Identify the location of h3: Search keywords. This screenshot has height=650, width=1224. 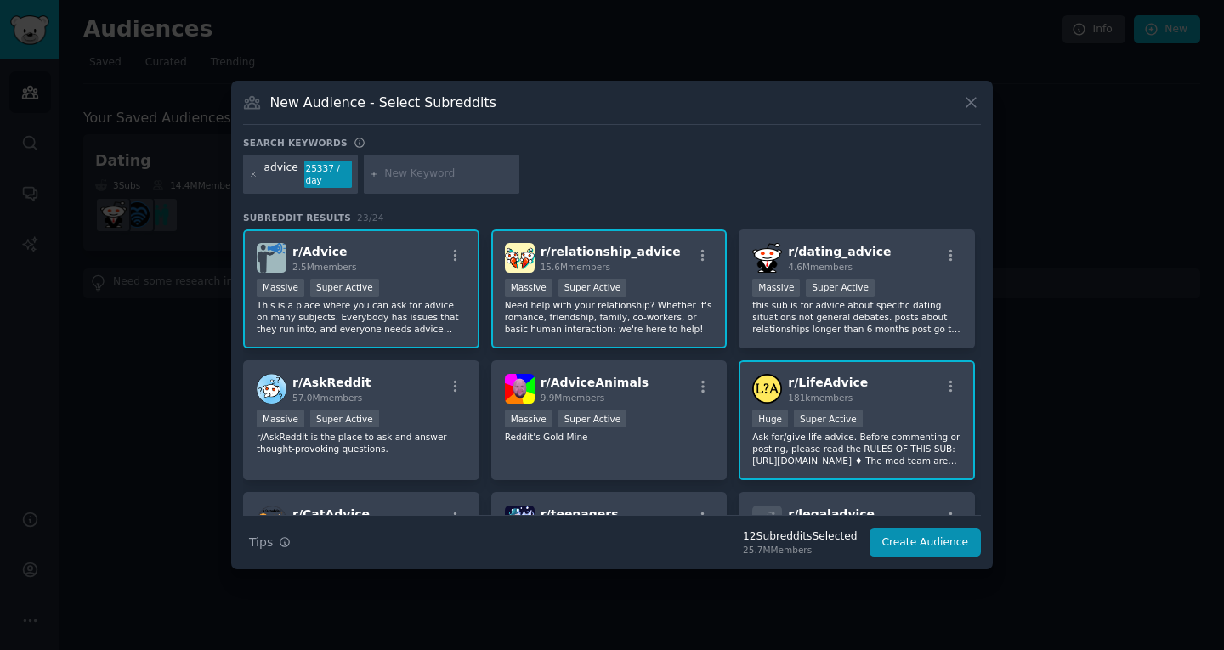
(295, 143).